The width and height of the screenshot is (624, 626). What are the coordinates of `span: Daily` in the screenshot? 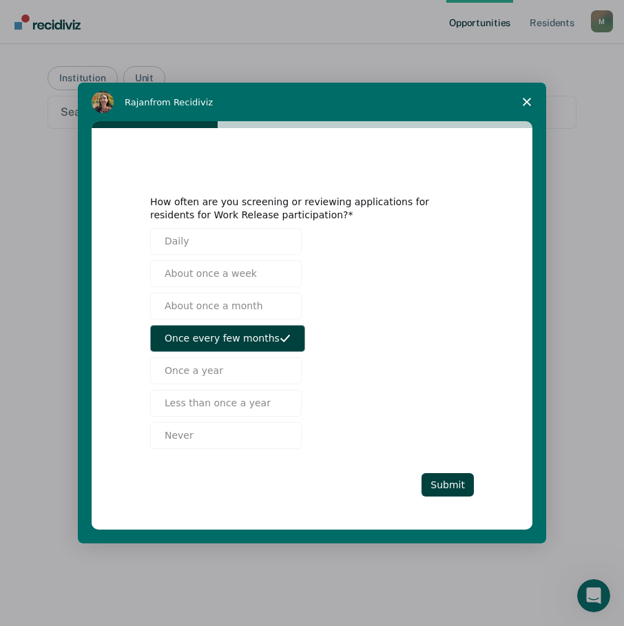 It's located at (176, 241).